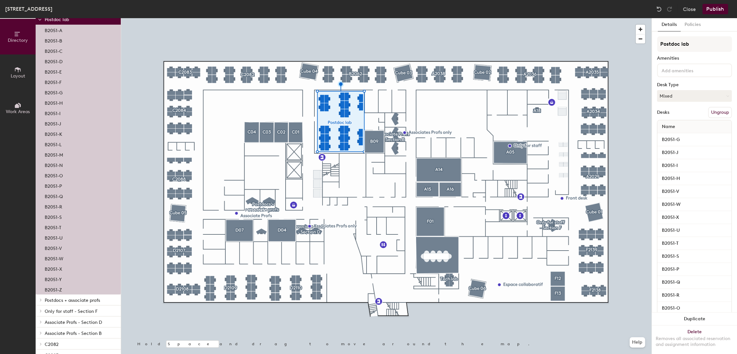  What do you see at coordinates (18, 40) in the screenshot?
I see `span: Directory` at bounding box center [18, 40].